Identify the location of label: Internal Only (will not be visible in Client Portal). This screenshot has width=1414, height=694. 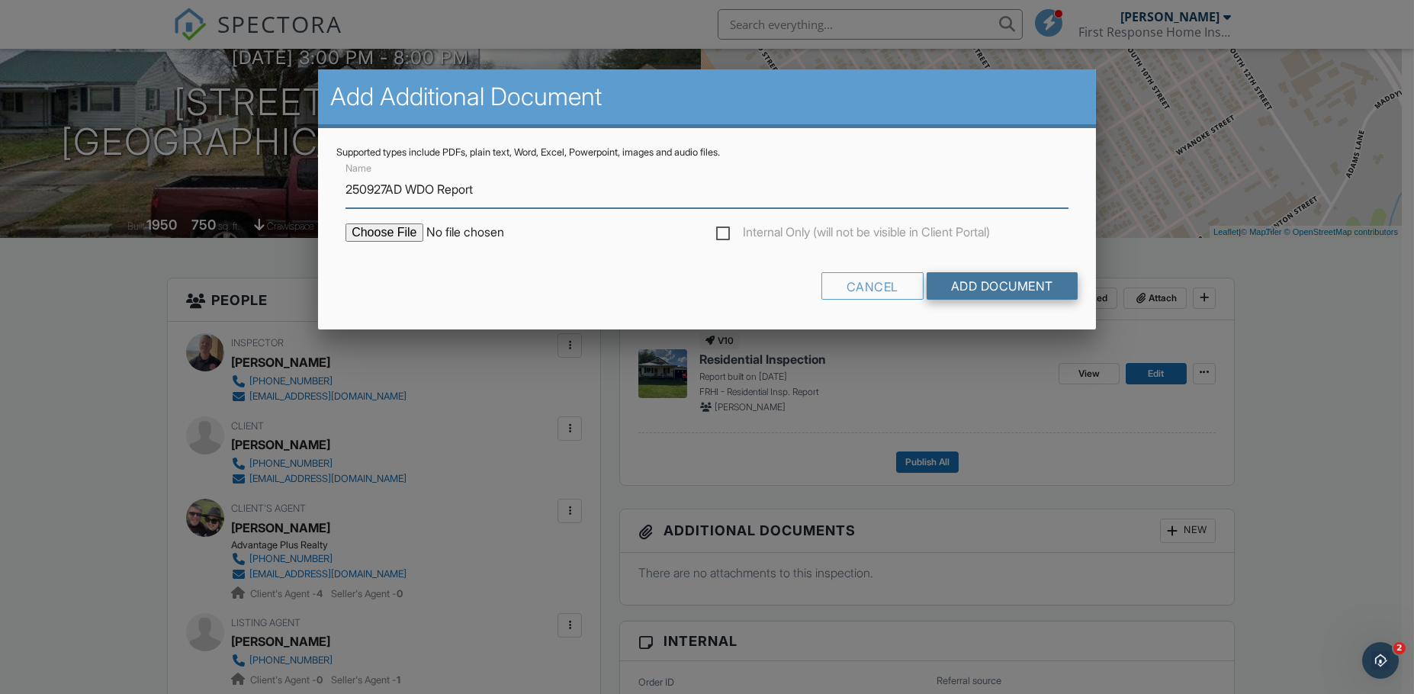
(853, 234).